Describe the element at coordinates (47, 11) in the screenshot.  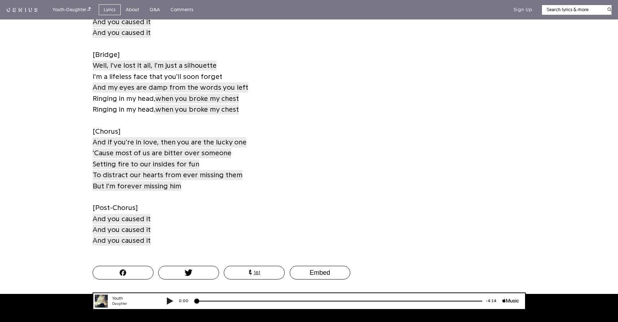
I see `div: Daughter` at that location.